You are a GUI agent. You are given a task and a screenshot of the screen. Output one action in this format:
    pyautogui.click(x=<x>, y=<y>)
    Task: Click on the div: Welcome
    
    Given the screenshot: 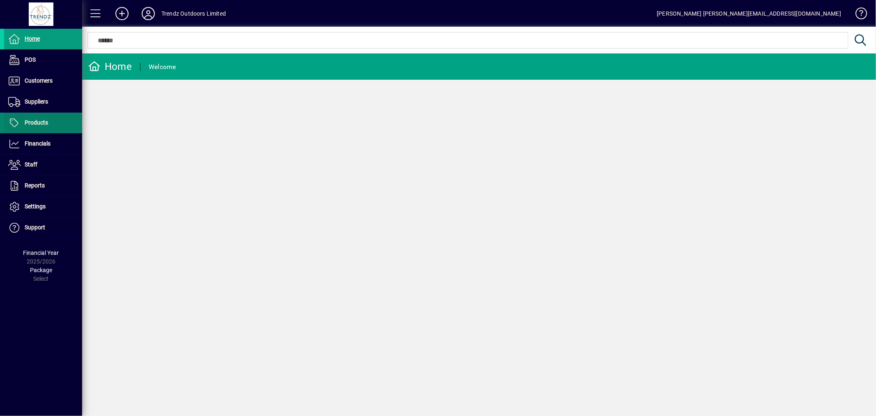 What is the action you would take?
    pyautogui.click(x=162, y=67)
    